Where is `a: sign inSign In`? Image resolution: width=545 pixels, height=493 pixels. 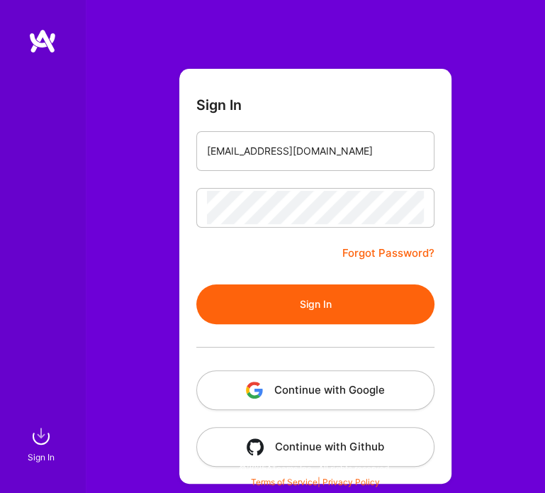 a: sign inSign In is located at coordinates (43, 443).